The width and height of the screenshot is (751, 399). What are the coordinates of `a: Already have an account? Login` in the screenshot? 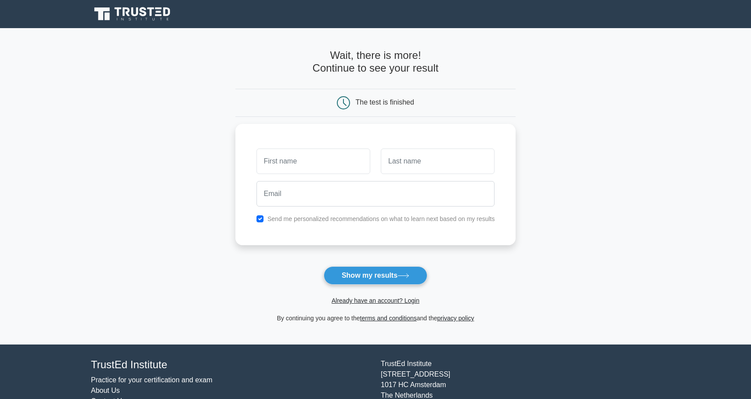 It's located at (375, 300).